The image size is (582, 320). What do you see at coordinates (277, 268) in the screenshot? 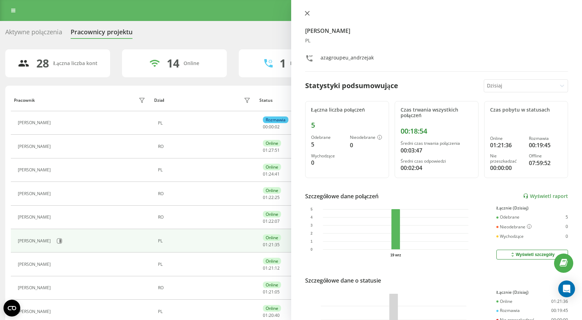
I see `span: 12` at bounding box center [277, 268].